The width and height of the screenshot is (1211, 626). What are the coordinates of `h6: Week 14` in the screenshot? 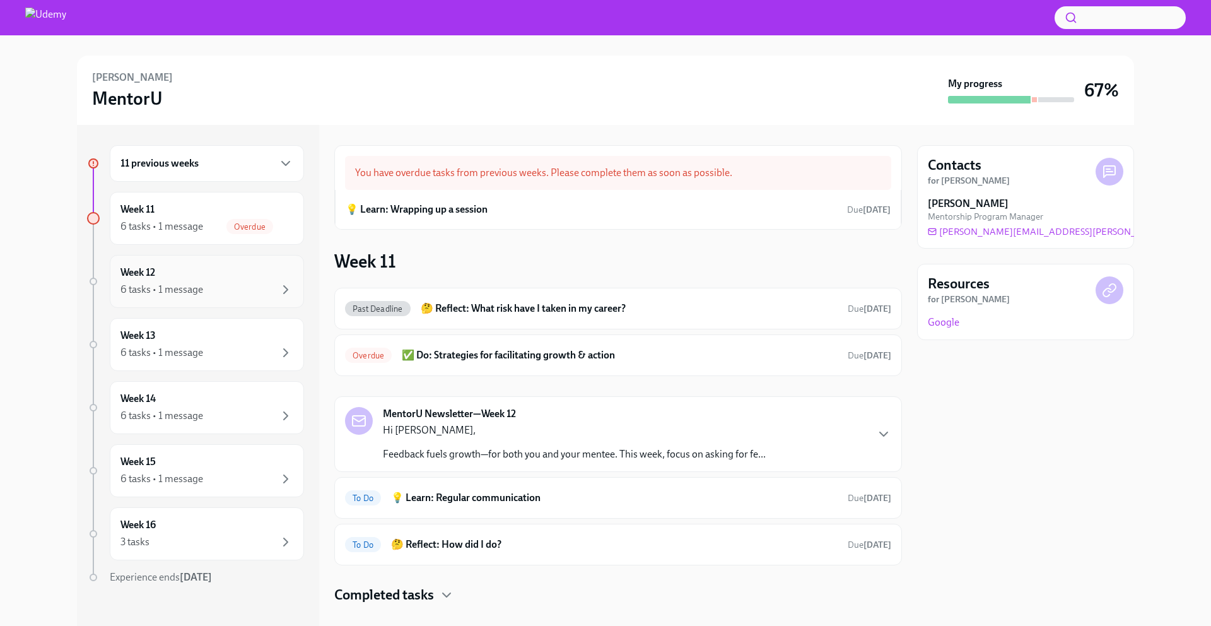 It's located at (138, 399).